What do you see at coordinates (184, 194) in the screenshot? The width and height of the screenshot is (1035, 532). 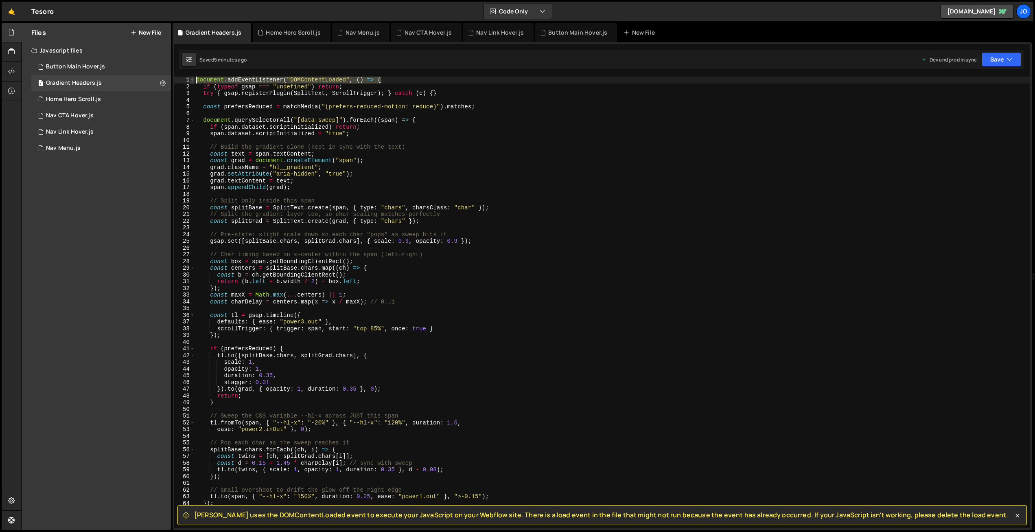 I see `div: 18` at bounding box center [184, 194].